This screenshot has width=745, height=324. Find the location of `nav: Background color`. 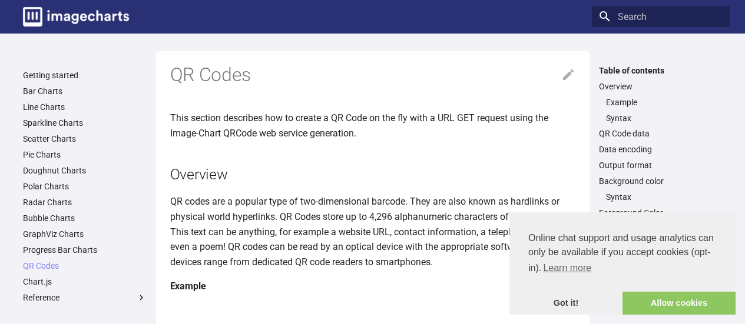

nav: Background color is located at coordinates (660, 197).